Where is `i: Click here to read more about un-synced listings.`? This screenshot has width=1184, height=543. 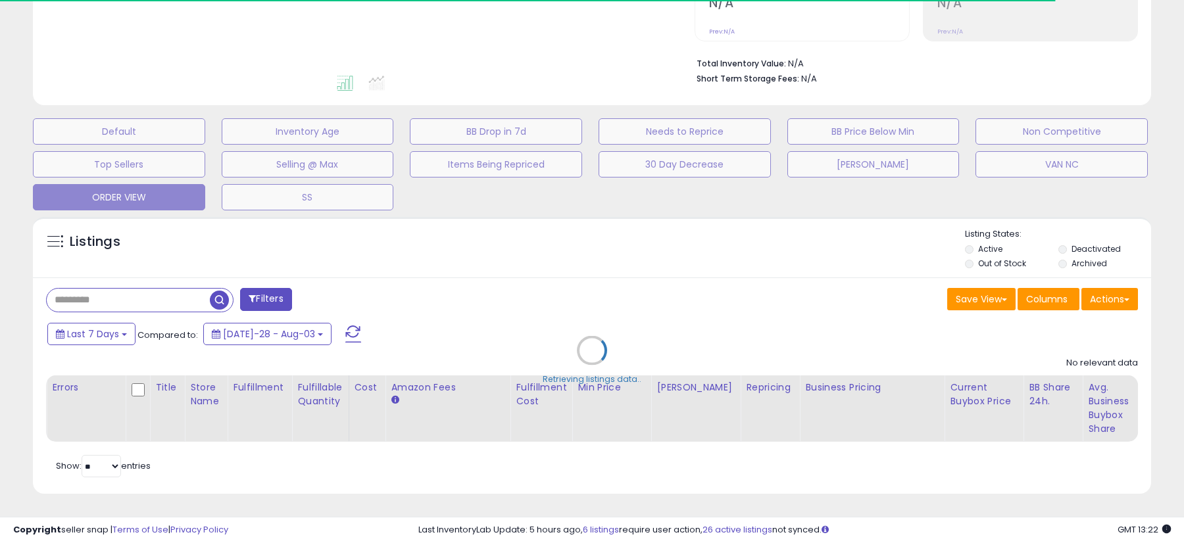
i: Click here to read more about un-synced listings. is located at coordinates (825, 529).